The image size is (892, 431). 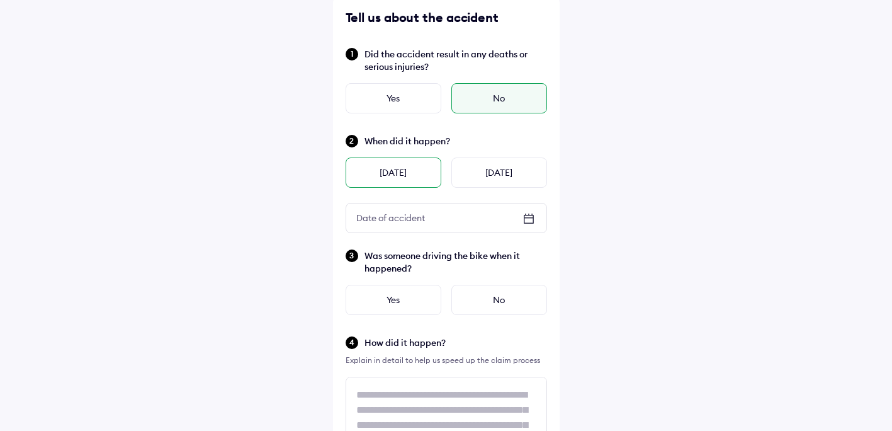 What do you see at coordinates (390, 218) in the screenshot?
I see `div: Date of accident` at bounding box center [390, 218].